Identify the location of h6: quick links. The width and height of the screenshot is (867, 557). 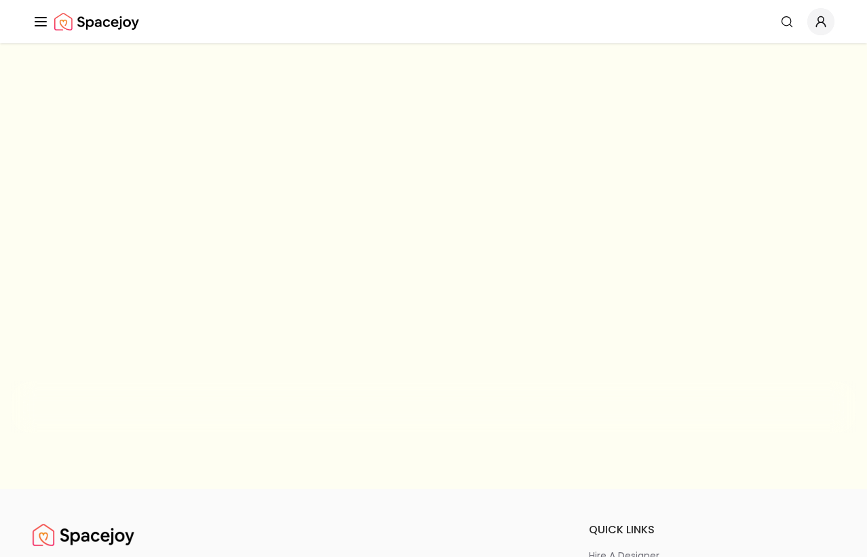
(711, 530).